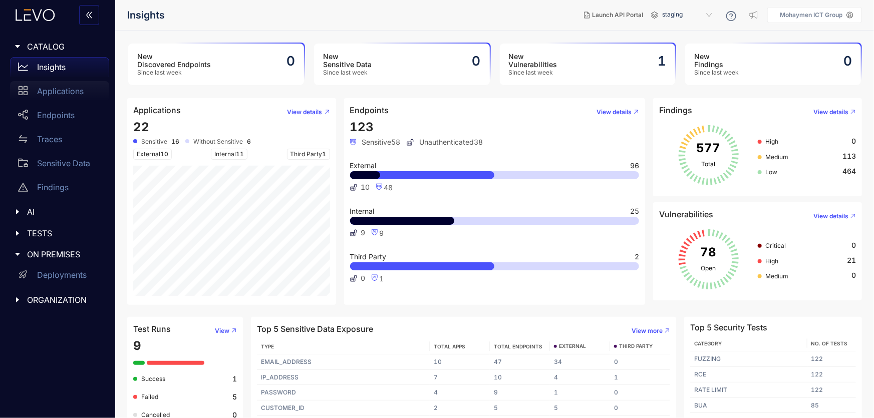 The image size is (874, 418). Describe the element at coordinates (637, 257) in the screenshot. I see `span: 2` at that location.